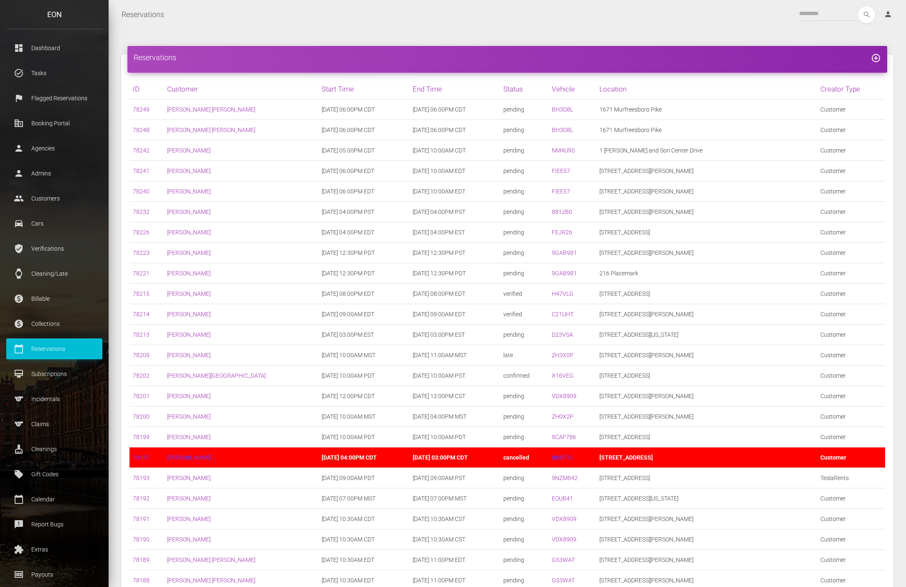 This screenshot has width=906, height=587. Describe the element at coordinates (706, 89) in the screenshot. I see `th: Location` at that location.